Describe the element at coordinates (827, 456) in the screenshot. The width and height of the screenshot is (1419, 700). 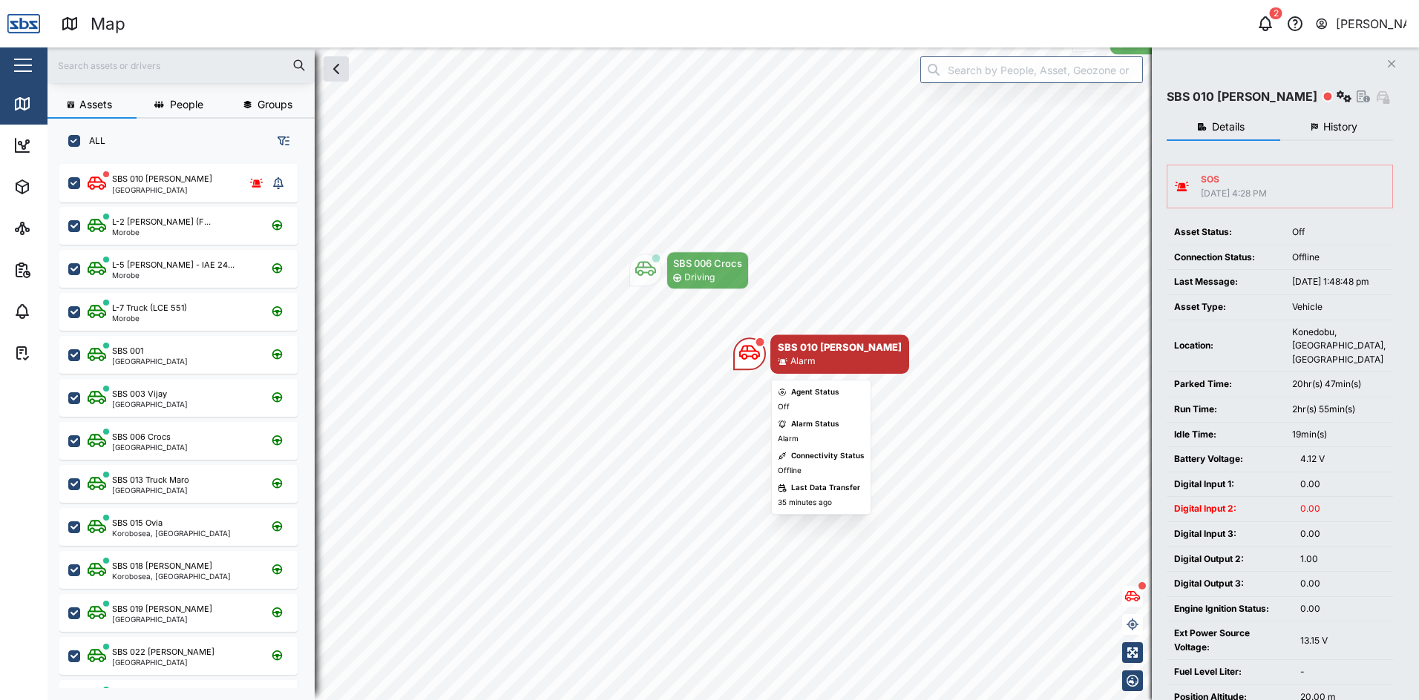
I see `div: Connectivity Status` at that location.